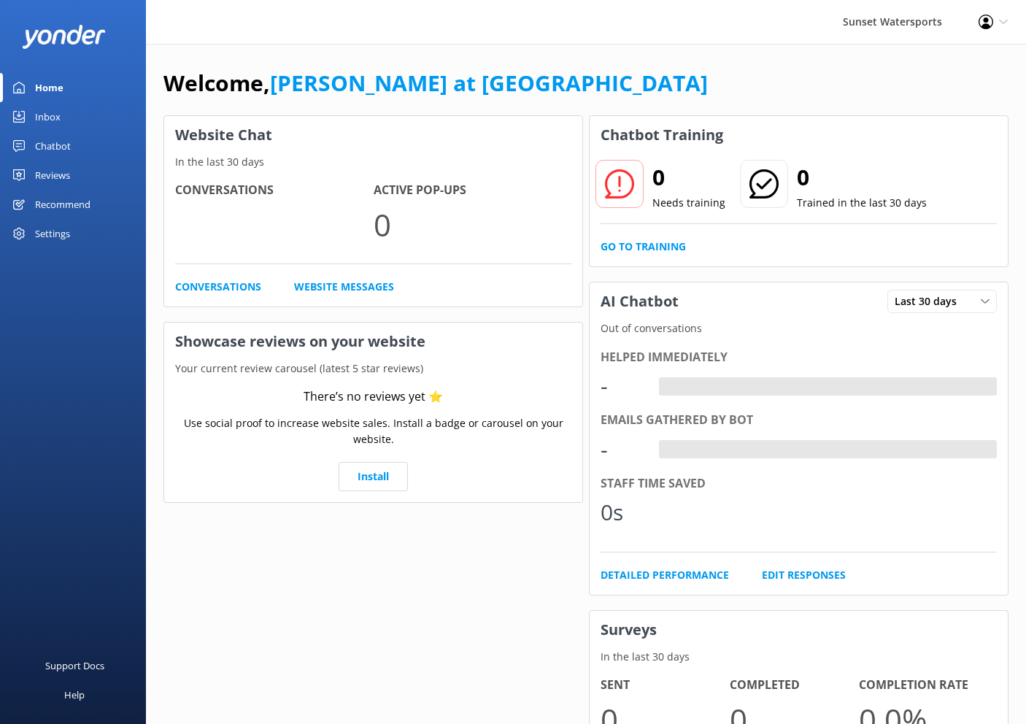 Image resolution: width=1026 pixels, height=724 pixels. I want to click on p: Trained in the last 30 days, so click(862, 203).